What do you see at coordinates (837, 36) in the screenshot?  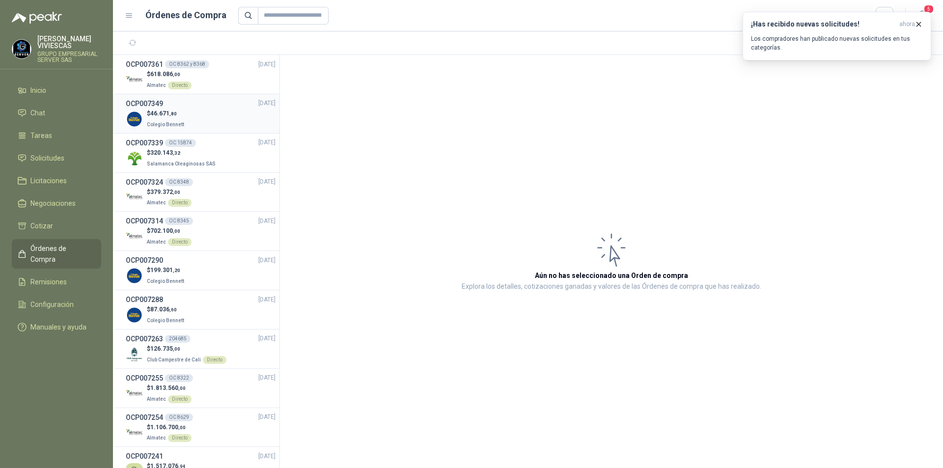 I see `button: ¡Has recibido nuevas solicitudes!ahora Los compradores han publicado nuevas solicitudes en tus ca...` at bounding box center [837, 36].